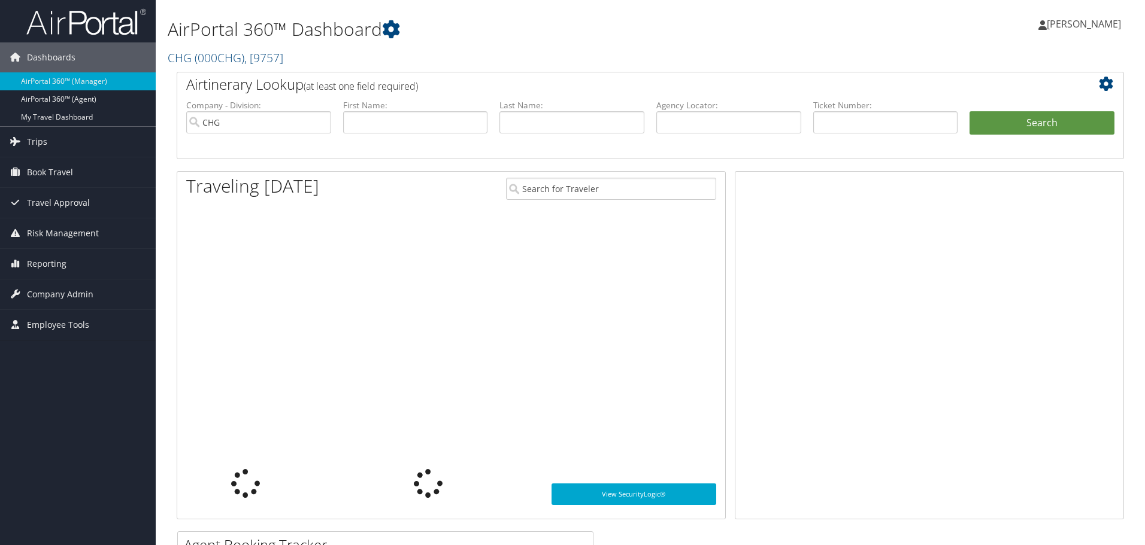  Describe the element at coordinates (360, 86) in the screenshot. I see `span: (at least one field required)` at that location.